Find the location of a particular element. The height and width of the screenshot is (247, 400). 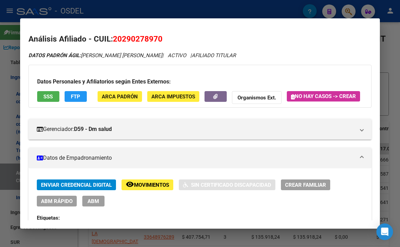

i: | ACTIVO | is located at coordinates (132, 56).